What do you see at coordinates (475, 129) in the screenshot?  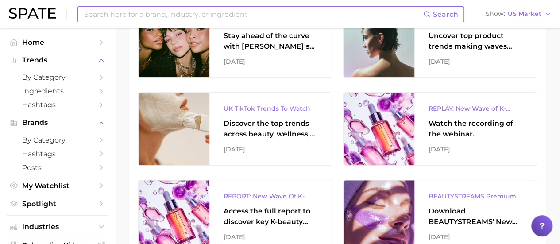 I see `div: Watch the recording of the webinar.` at bounding box center [475, 129].